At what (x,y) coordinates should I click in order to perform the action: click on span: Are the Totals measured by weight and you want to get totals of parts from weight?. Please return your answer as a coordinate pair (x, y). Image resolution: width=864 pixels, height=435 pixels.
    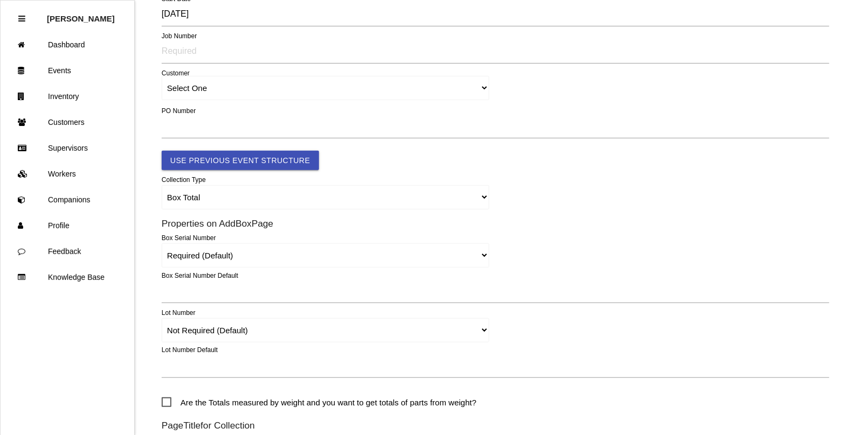
    Looking at the image, I should click on (319, 402).